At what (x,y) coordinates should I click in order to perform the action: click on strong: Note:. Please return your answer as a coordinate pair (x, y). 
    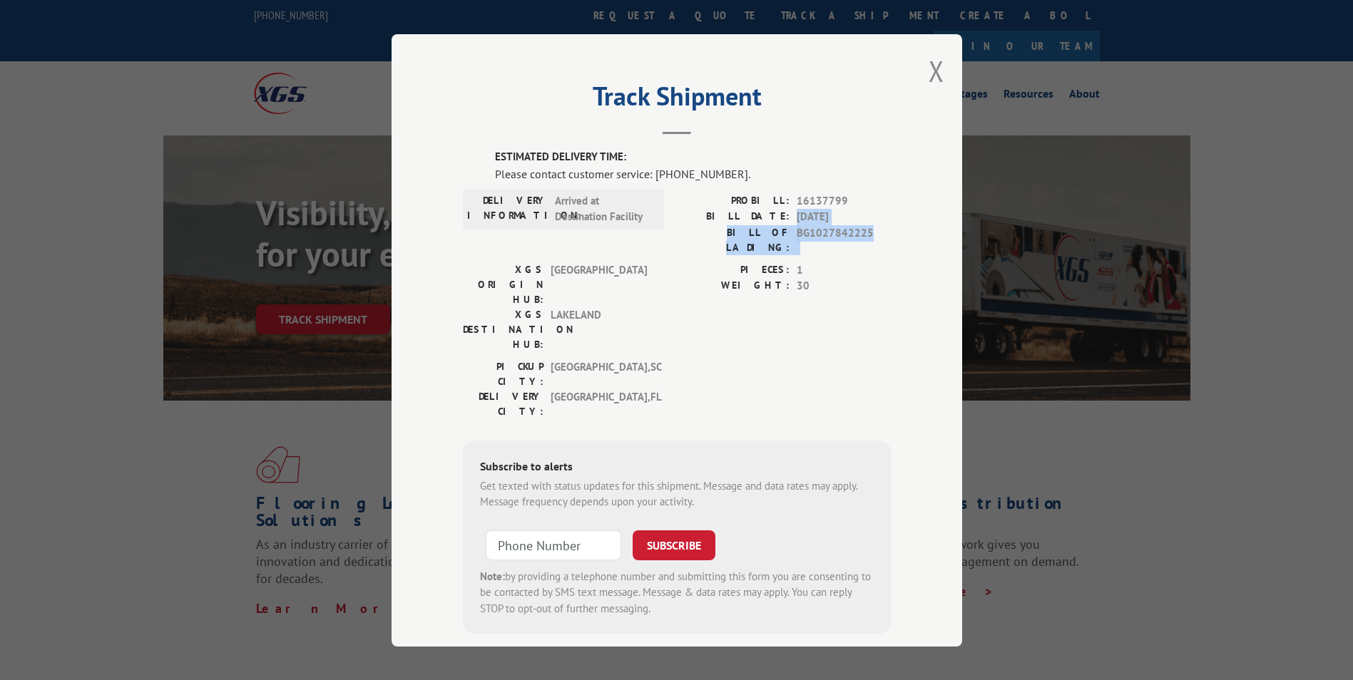
    Looking at the image, I should click on (492, 576).